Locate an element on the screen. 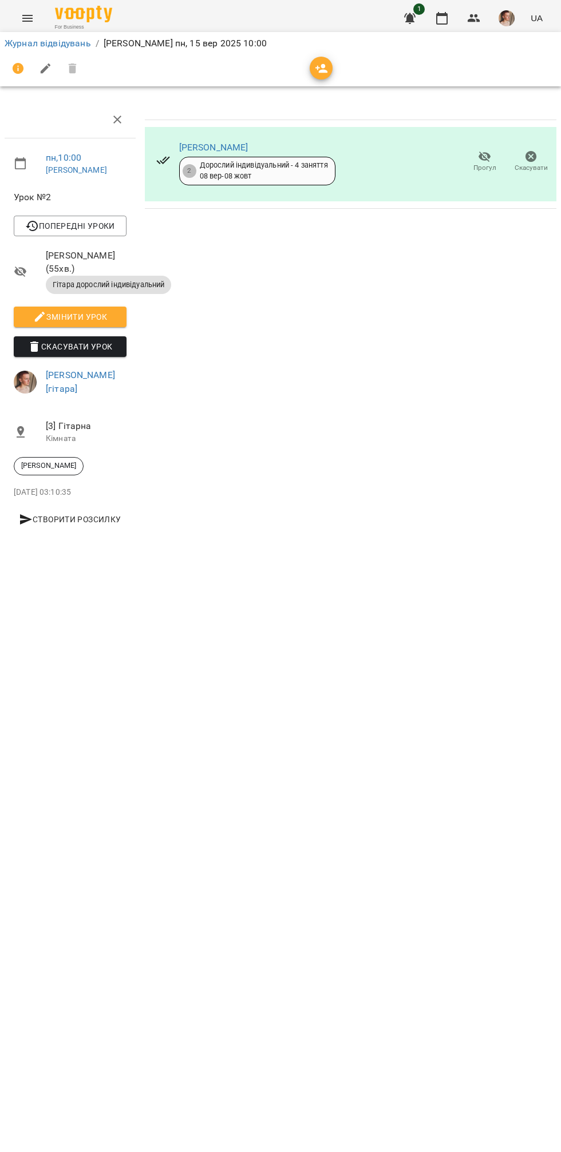 This screenshot has width=561, height=1152. a: Журнал відвідувань is located at coordinates (47, 43).